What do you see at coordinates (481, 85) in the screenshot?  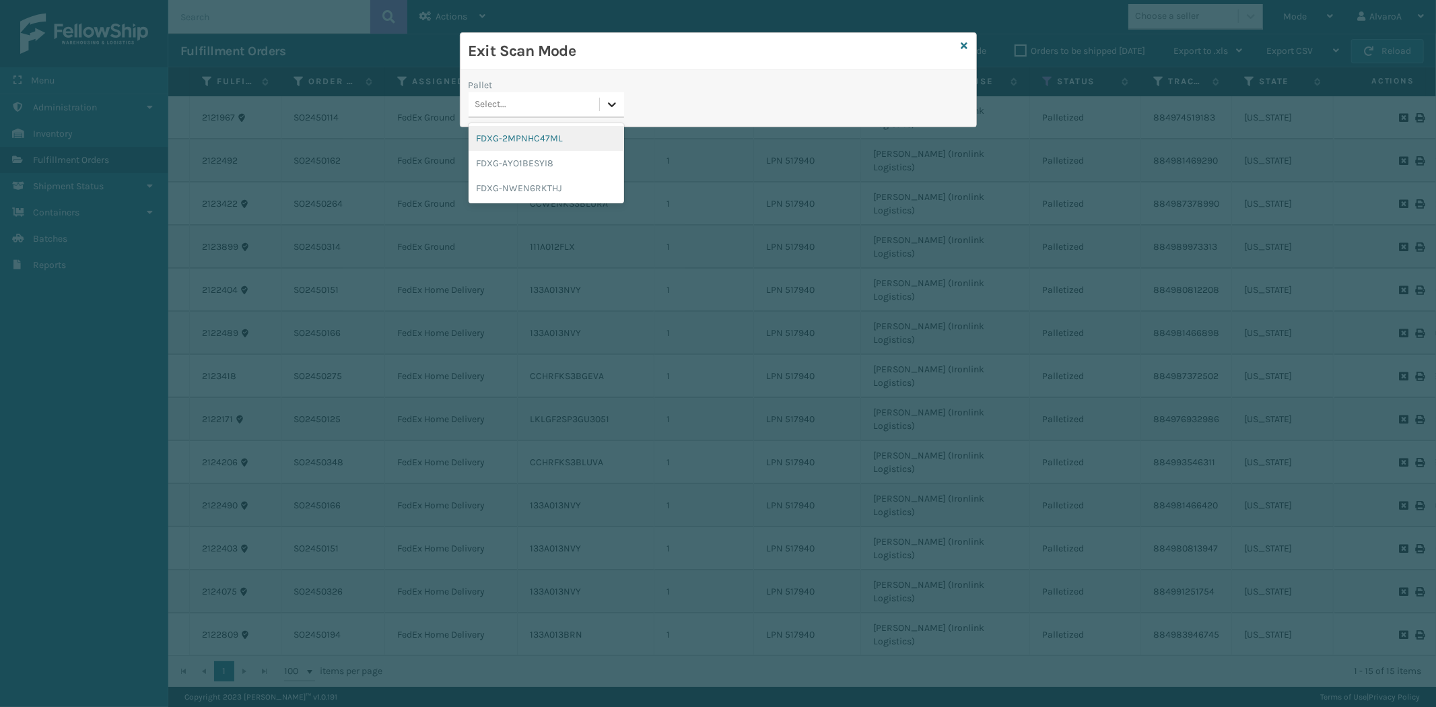 I see `label: Pallet` at bounding box center [481, 85].